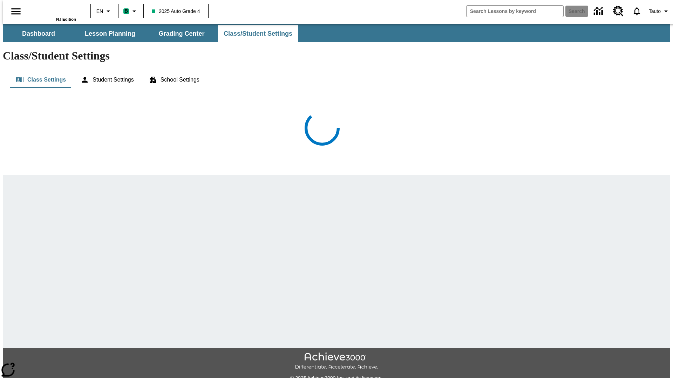 Image resolution: width=673 pixels, height=378 pixels. I want to click on button: Class/Student Settings, so click(258, 34).